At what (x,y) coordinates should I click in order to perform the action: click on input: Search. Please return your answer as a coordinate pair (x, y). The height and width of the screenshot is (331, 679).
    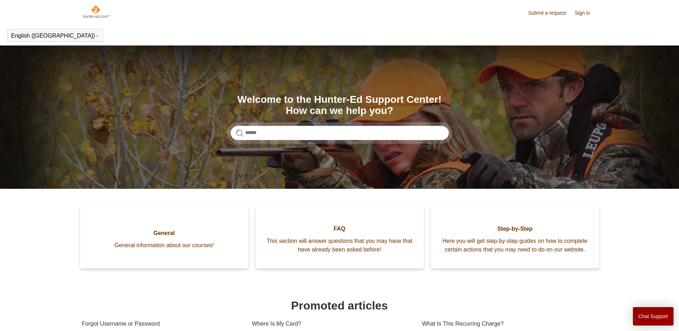
    Looking at the image, I should click on (340, 133).